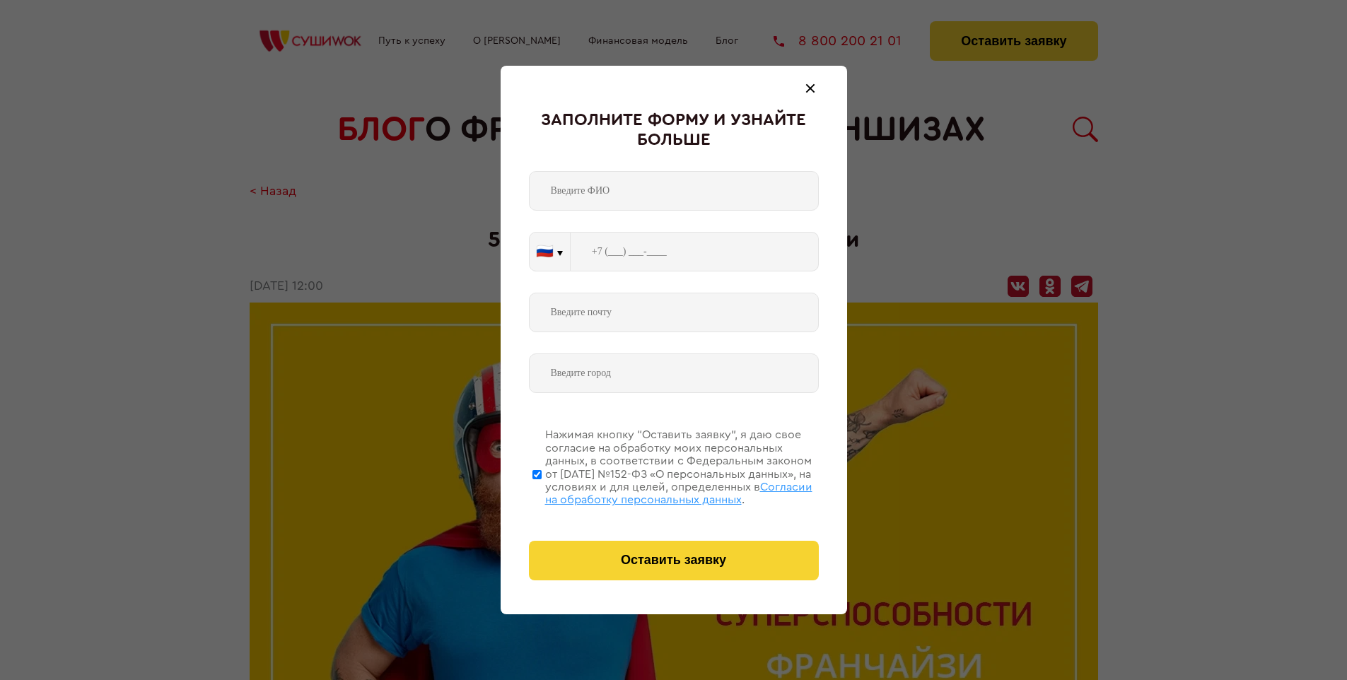  I want to click on input: Введите город, so click(674, 373).